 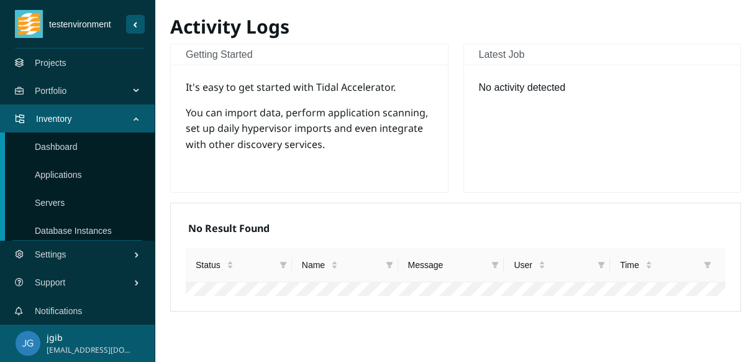 What do you see at coordinates (29, 24) in the screenshot?
I see `img: tidal_logo.png` at bounding box center [29, 24].